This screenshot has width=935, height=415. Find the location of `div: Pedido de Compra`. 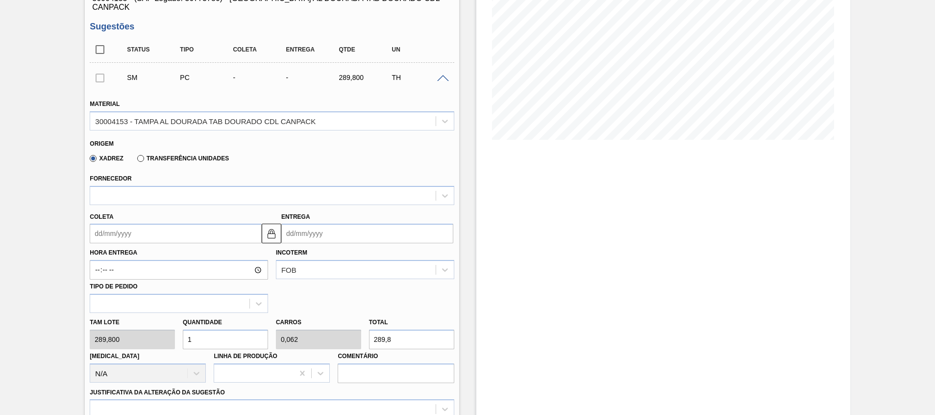

div: Pedido de Compra is located at coordinates (207, 77).